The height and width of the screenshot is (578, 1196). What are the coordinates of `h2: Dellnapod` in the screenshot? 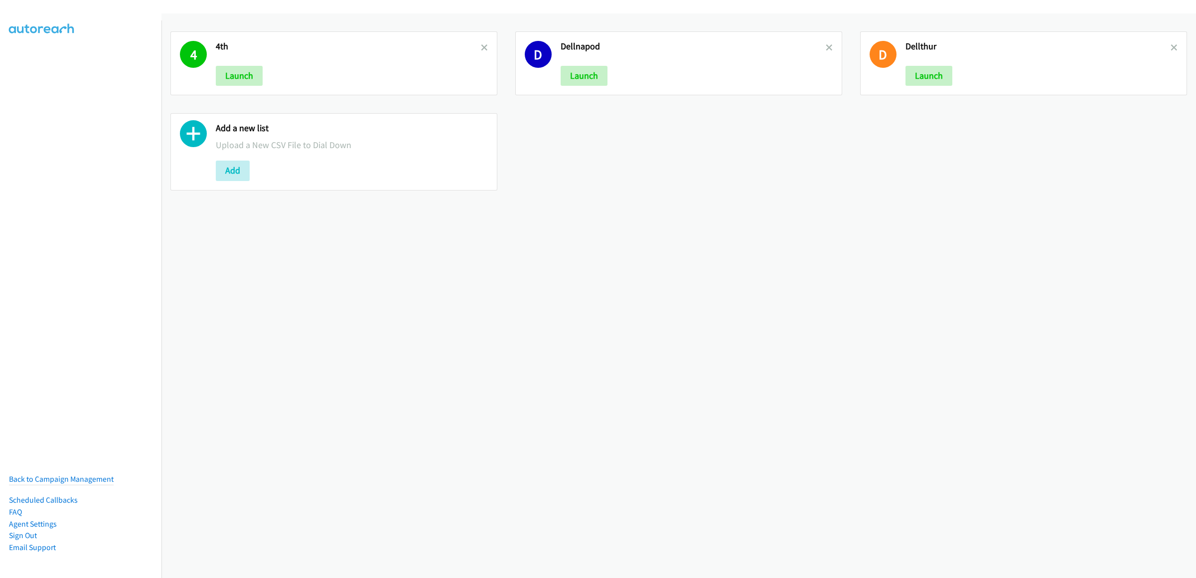 It's located at (693, 46).